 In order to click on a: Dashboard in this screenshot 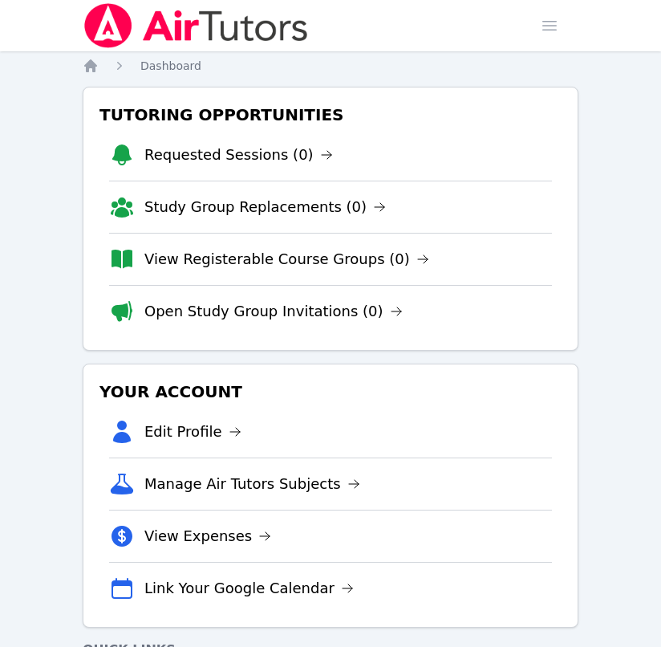, I will do `click(171, 66)`.